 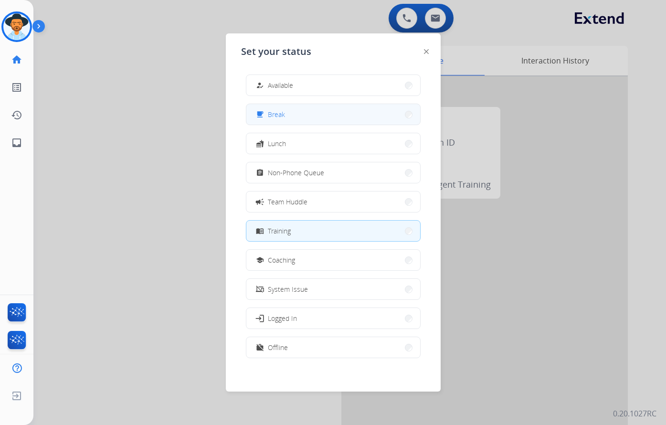 I want to click on mat-icon: menu_book, so click(x=259, y=231).